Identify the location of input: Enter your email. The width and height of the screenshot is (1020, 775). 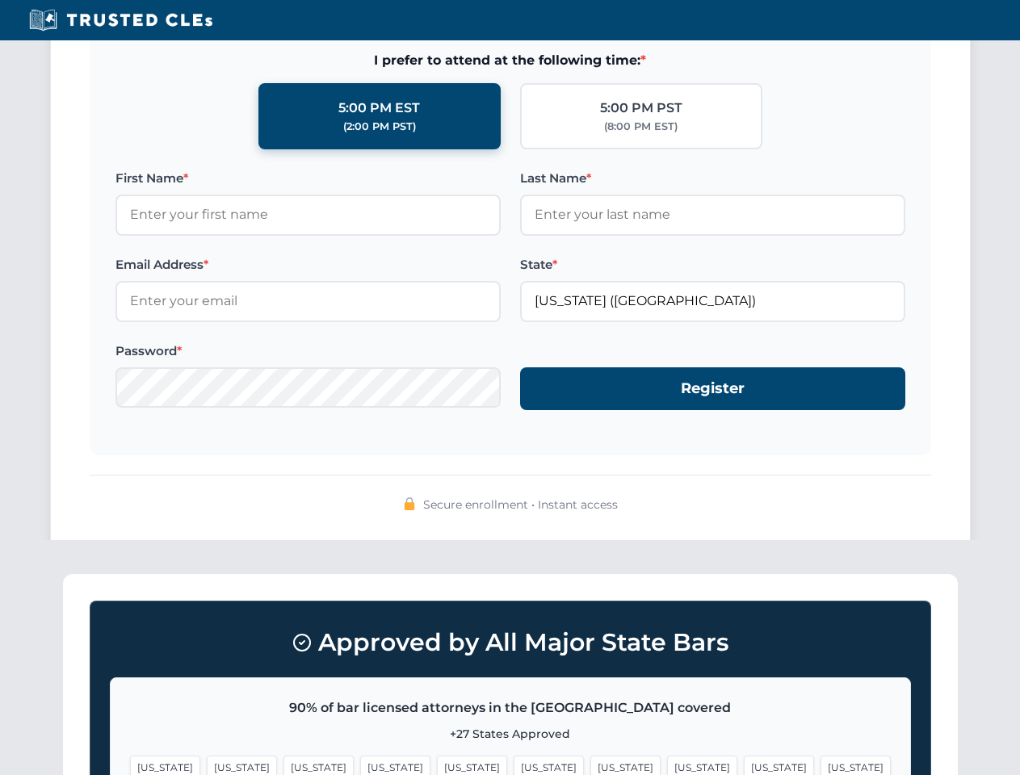
(308, 301).